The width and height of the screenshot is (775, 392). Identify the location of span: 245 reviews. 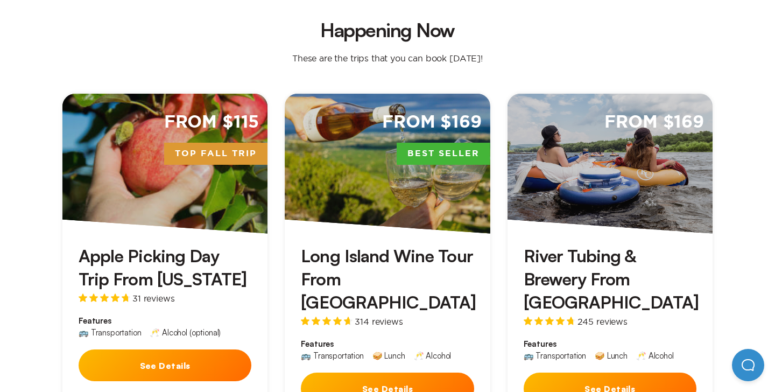
(602, 321).